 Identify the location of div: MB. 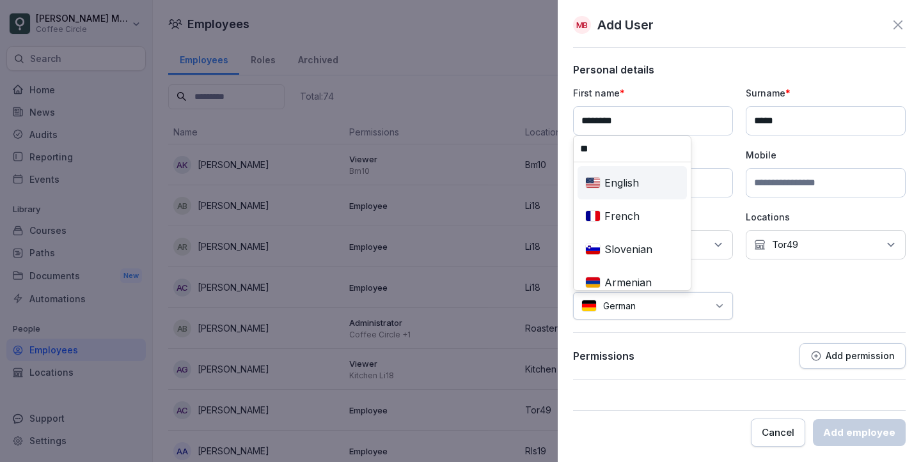
(582, 25).